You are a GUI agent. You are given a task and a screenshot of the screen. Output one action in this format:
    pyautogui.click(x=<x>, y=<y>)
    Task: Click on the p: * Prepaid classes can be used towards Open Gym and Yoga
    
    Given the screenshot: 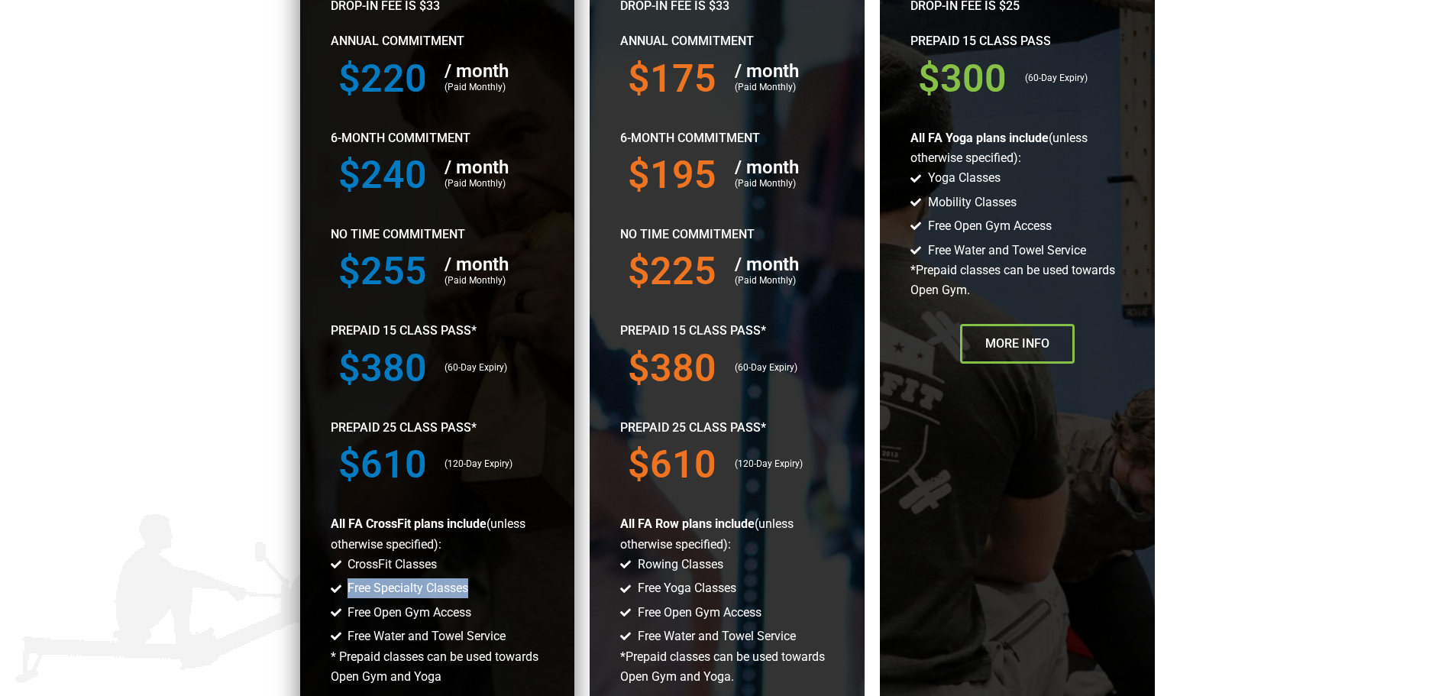 What is the action you would take?
    pyautogui.click(x=438, y=667)
    